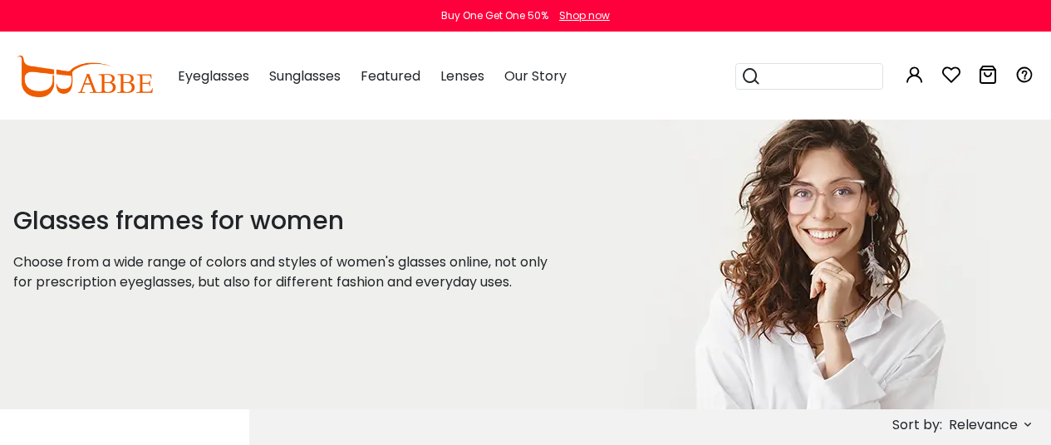  I want to click on p: Choose from a wide range of colors and styles of women's glasses online, not only for prescriptio..., so click(288, 273).